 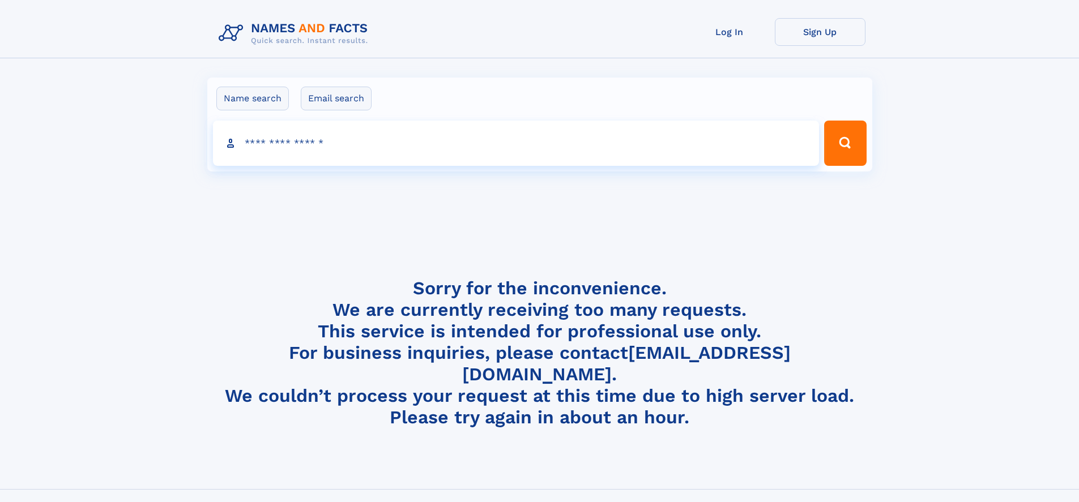 I want to click on a: Log In, so click(x=730, y=32).